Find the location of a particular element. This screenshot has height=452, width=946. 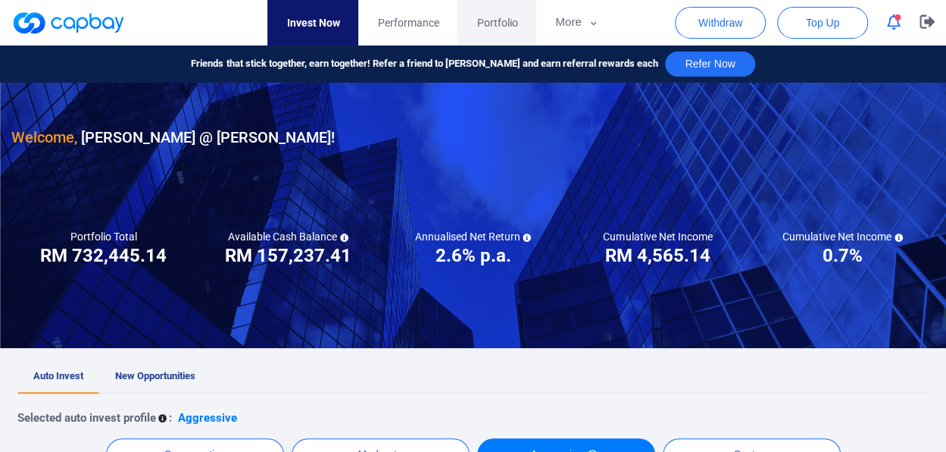

button: Refer Now is located at coordinates (710, 64).